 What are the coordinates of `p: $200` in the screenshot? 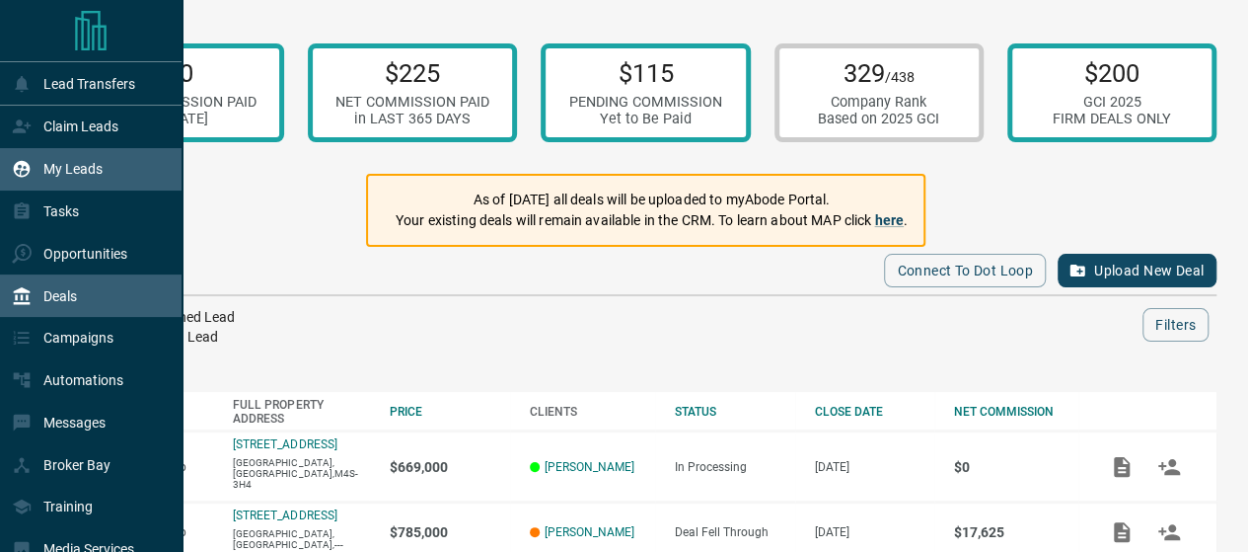 It's located at (1112, 73).